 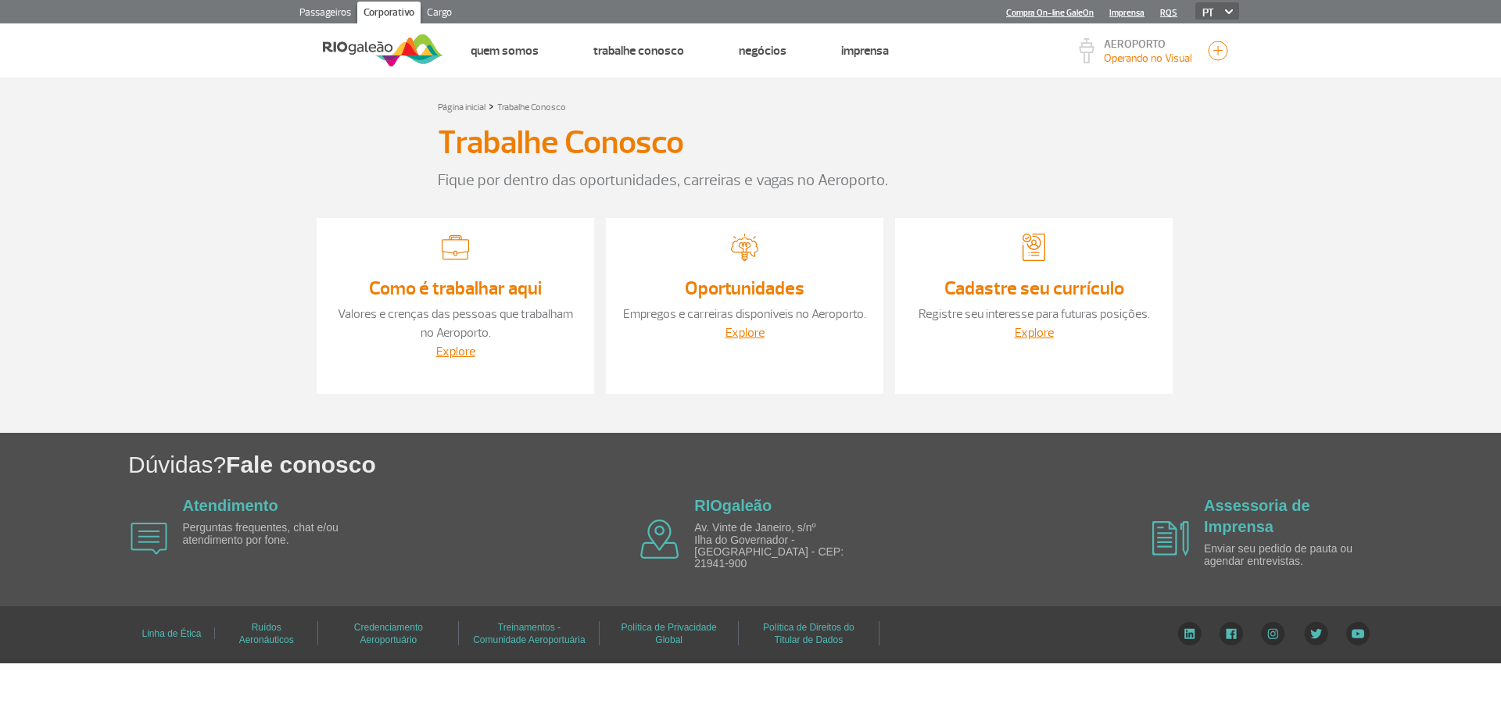 I want to click on a: Quem Somos, so click(x=504, y=51).